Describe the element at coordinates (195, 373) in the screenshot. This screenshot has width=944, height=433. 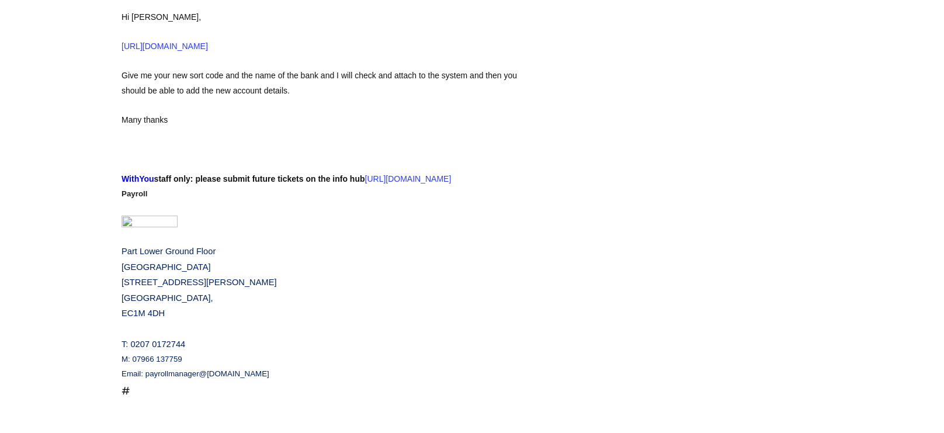
I see `span: Email: payrollmanager` at that location.